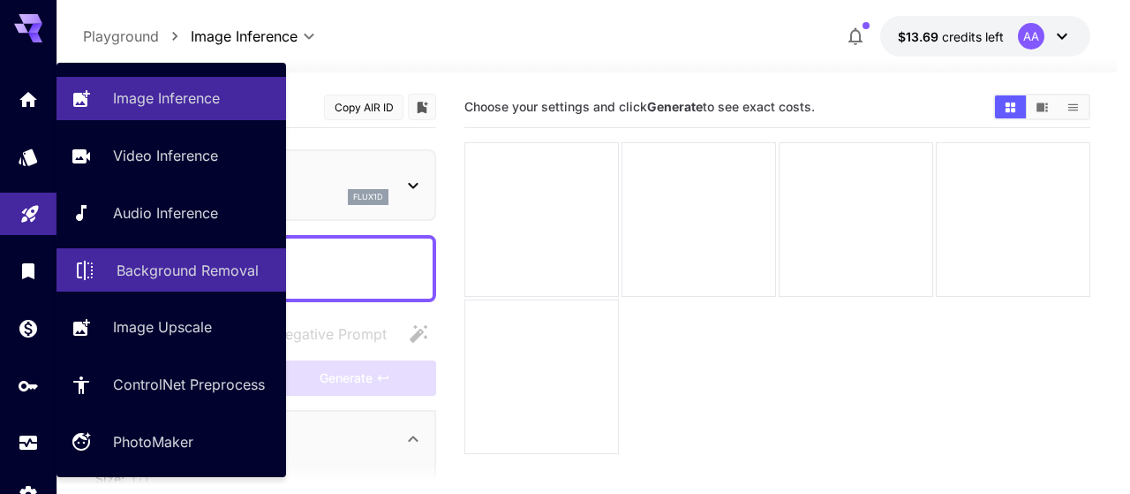  Describe the element at coordinates (165, 213) in the screenshot. I see `p: Audio Inference` at that location.